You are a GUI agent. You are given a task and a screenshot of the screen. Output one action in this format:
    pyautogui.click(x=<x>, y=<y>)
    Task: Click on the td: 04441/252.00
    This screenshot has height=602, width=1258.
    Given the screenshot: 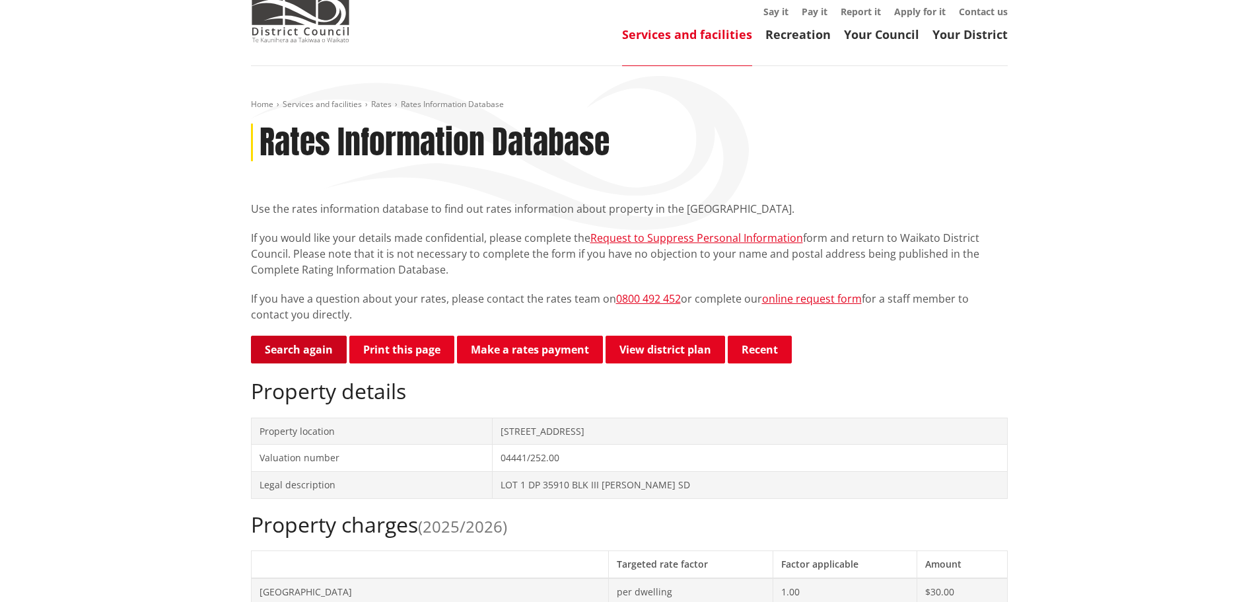 What is the action you would take?
    pyautogui.click(x=750, y=458)
    